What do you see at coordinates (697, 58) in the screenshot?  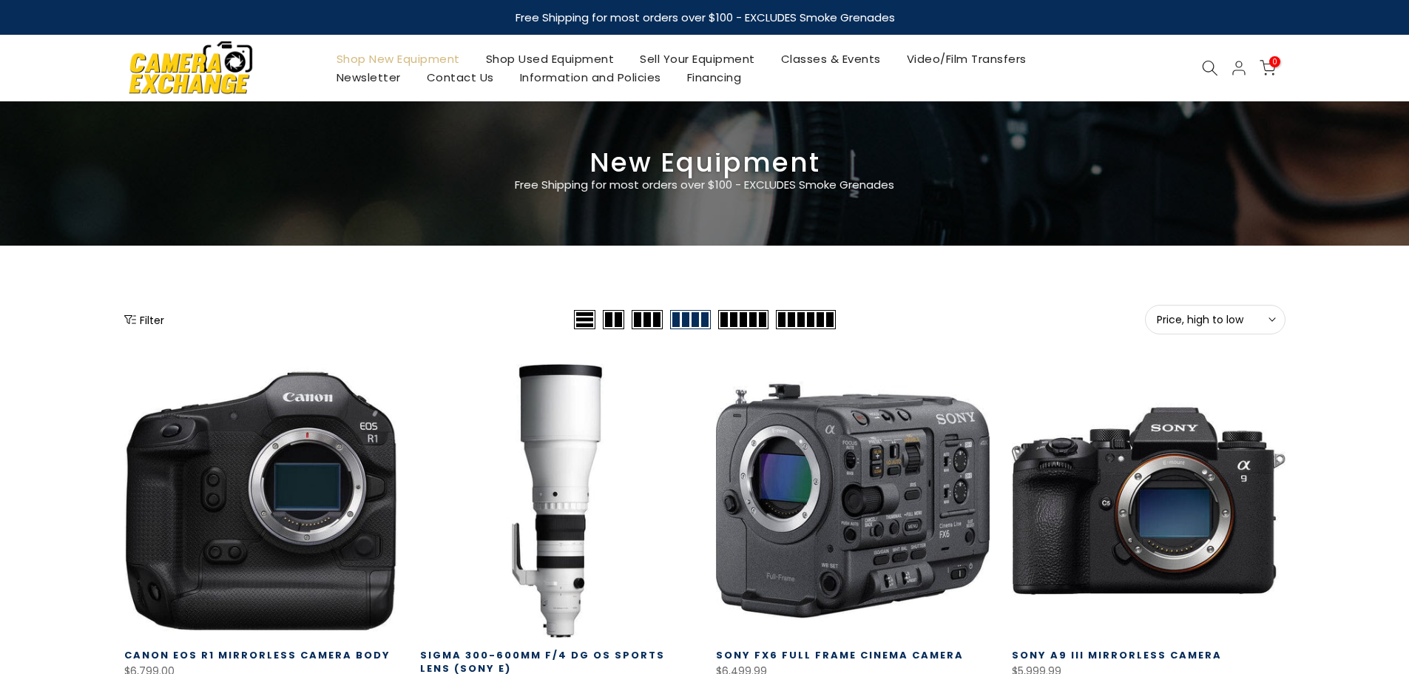 I see `a: Sell Your Equipment` at bounding box center [697, 58].